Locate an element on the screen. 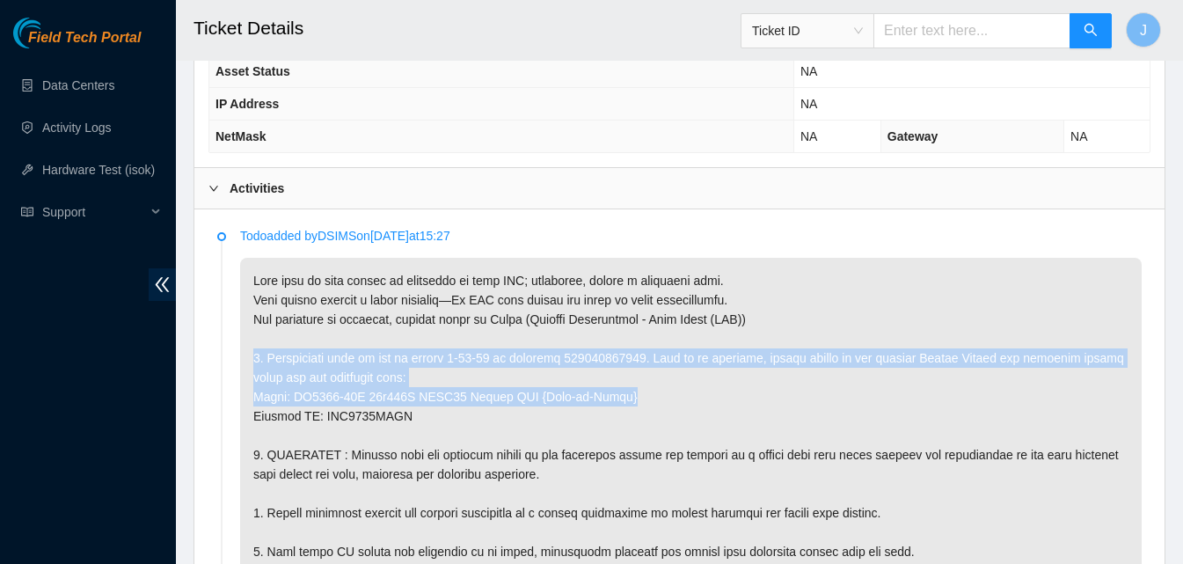 The height and width of the screenshot is (564, 1183). span: Asset Status is located at coordinates (252, 71).